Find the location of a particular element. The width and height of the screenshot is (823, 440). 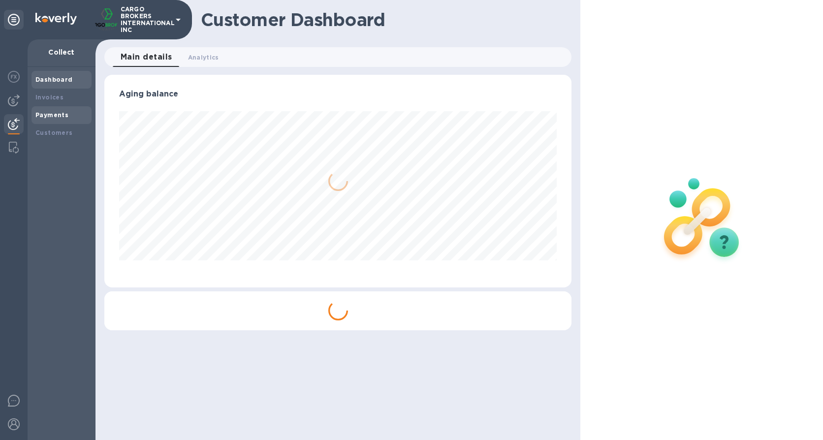

h3: Aging balance is located at coordinates (338, 94).